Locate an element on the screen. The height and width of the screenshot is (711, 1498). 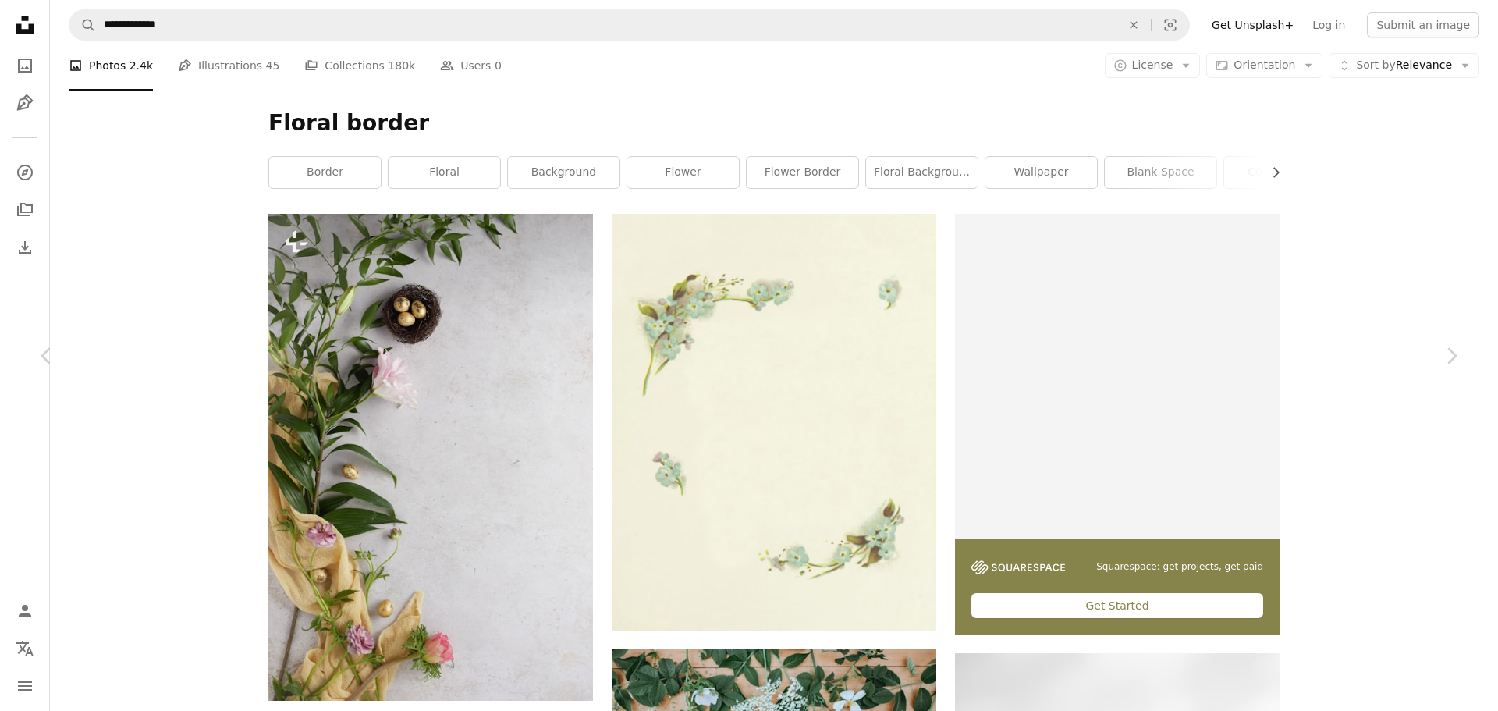
h1: Floral border is located at coordinates (774, 123).